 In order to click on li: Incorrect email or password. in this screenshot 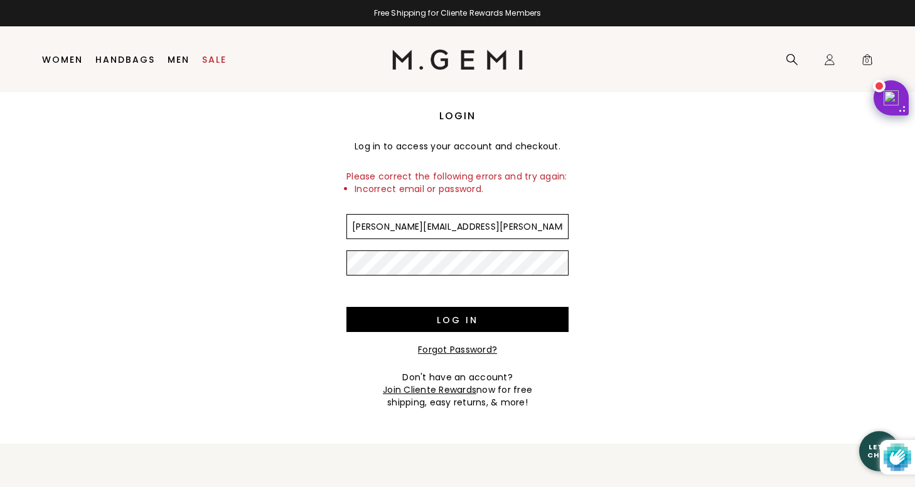, I will do `click(461, 189)`.